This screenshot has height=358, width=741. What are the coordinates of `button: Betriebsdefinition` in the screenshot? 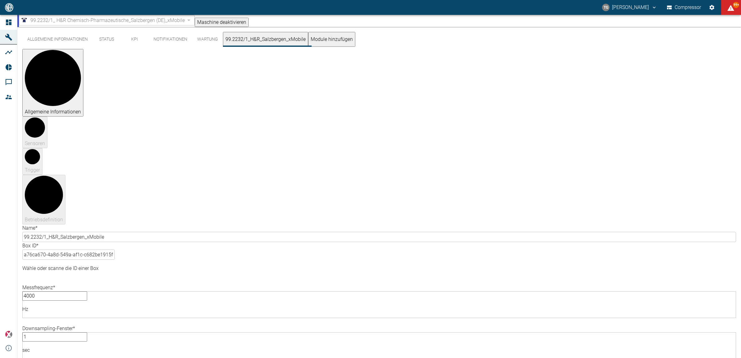 It's located at (44, 200).